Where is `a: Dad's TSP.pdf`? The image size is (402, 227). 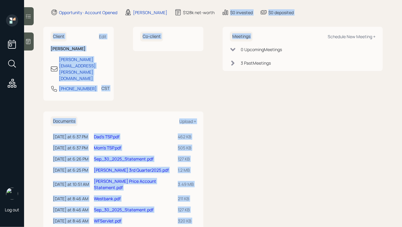 a: Dad's TSP.pdf is located at coordinates (107, 137).